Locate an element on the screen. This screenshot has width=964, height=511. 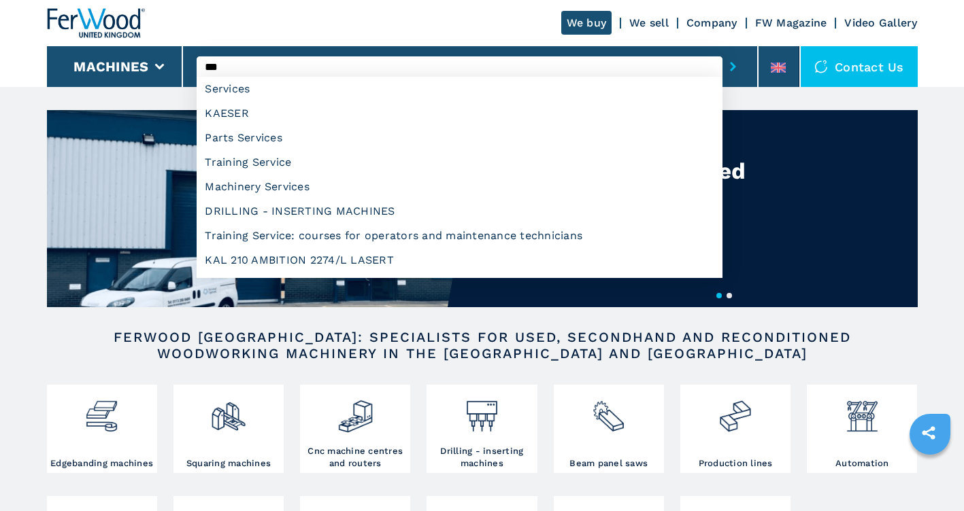
a: Video Gallery is located at coordinates (880, 22).